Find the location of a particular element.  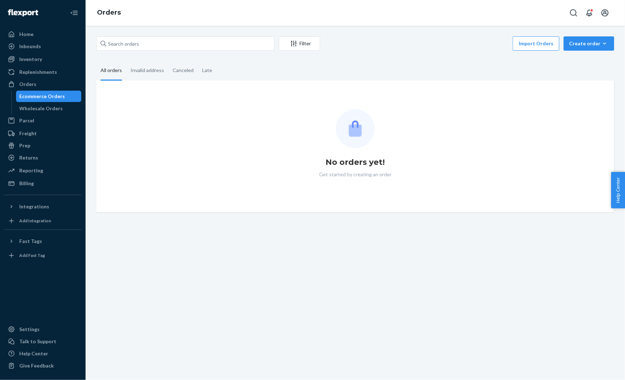

button: Close Navigation is located at coordinates (74, 13).